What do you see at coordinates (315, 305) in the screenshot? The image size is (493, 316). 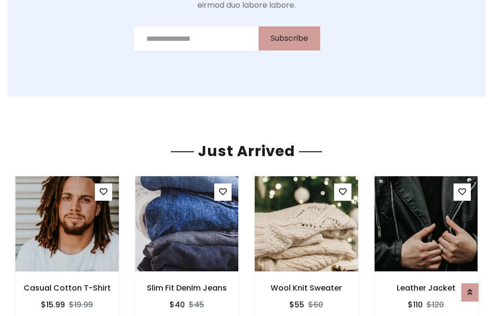 I see `del: $60` at bounding box center [315, 305].